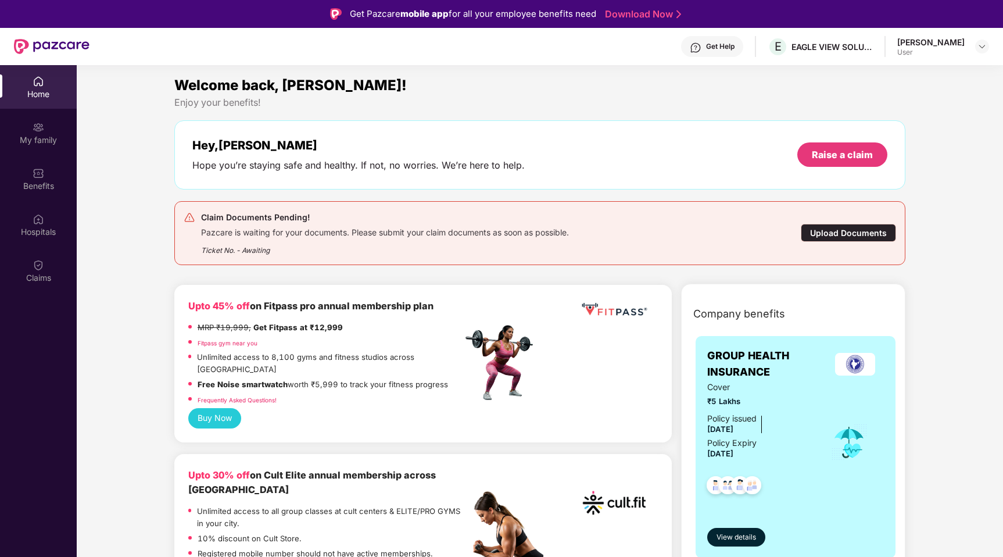 This screenshot has height=557, width=1003. What do you see at coordinates (38, 127) in the screenshot?
I see `img: svg+xml;base64,PHN2ZyB3aWR0aD0iMjAiIGhlaWdodD0iMjAiIHZpZXdCb3g9IjAgMCAyMCAyMCIgZmlsbD0ibm9uZSIgeG...` at bounding box center [38, 127].